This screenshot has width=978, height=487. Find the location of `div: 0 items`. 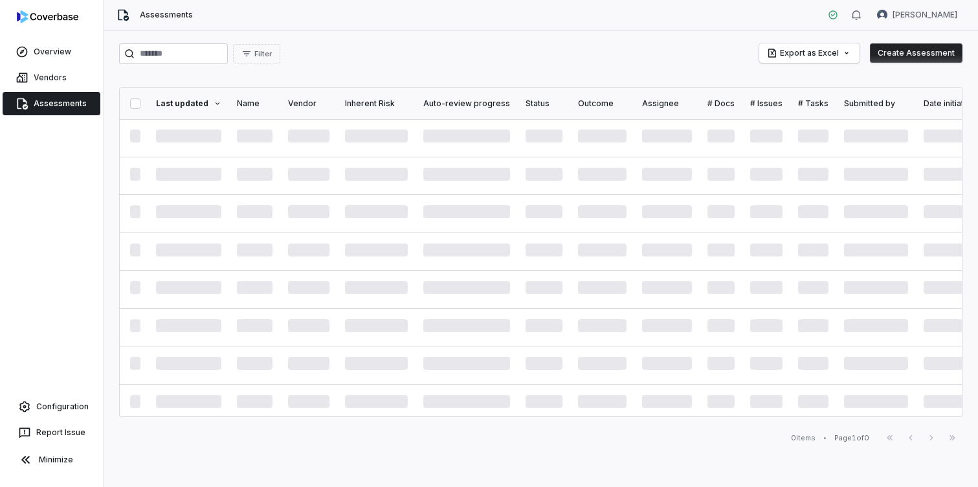

div: 0 items is located at coordinates (804, 438).